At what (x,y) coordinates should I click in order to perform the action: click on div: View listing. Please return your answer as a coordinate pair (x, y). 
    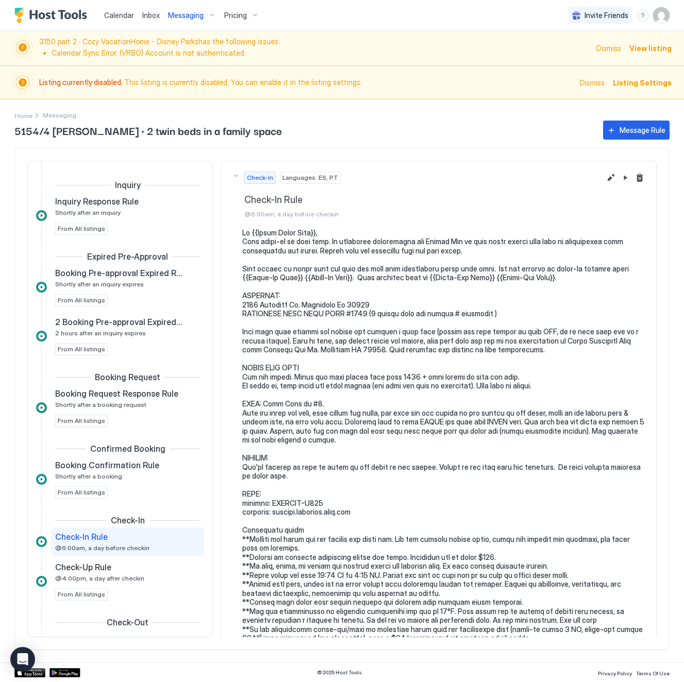
    Looking at the image, I should click on (650, 48).